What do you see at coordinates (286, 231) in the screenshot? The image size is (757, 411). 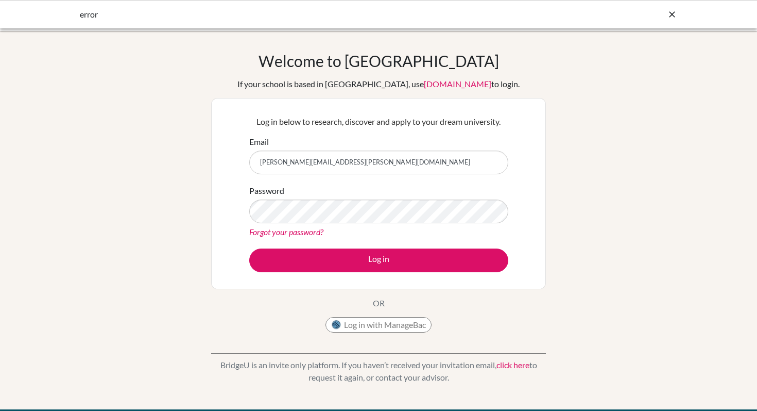 I see `a: Forgot your password?` at bounding box center [286, 231].